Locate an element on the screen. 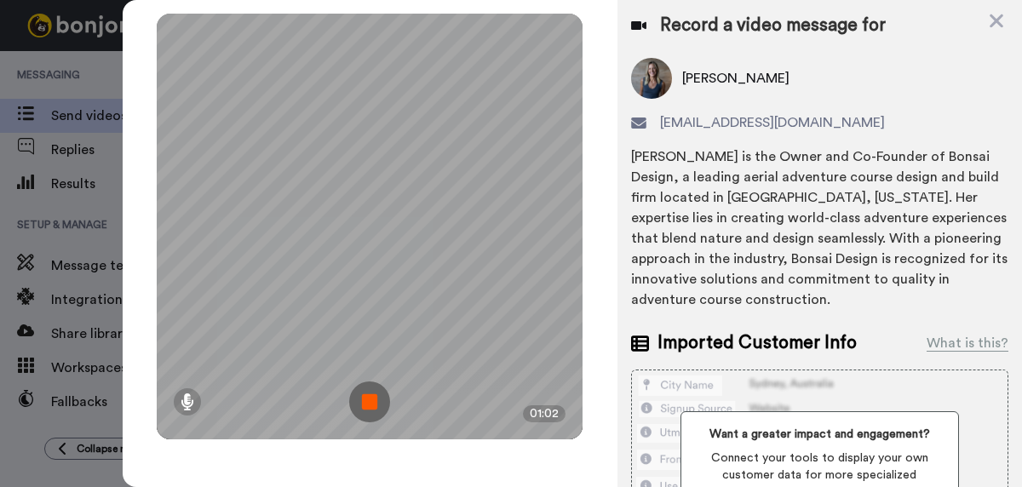 The width and height of the screenshot is (1022, 487). span: Want a greater impact and engagement? is located at coordinates (820, 435).